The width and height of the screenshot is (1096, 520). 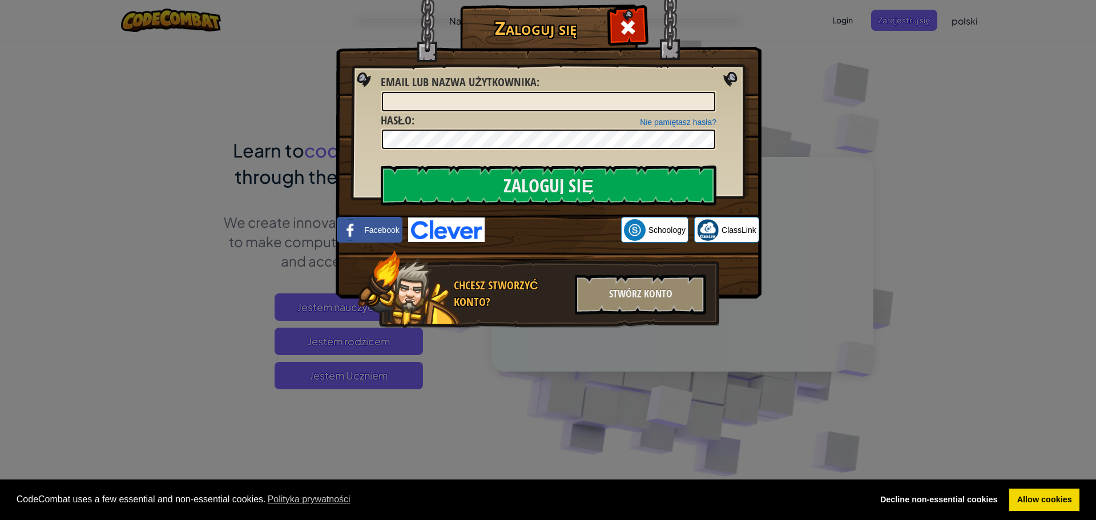 I want to click on a: deny cookies, so click(x=939, y=500).